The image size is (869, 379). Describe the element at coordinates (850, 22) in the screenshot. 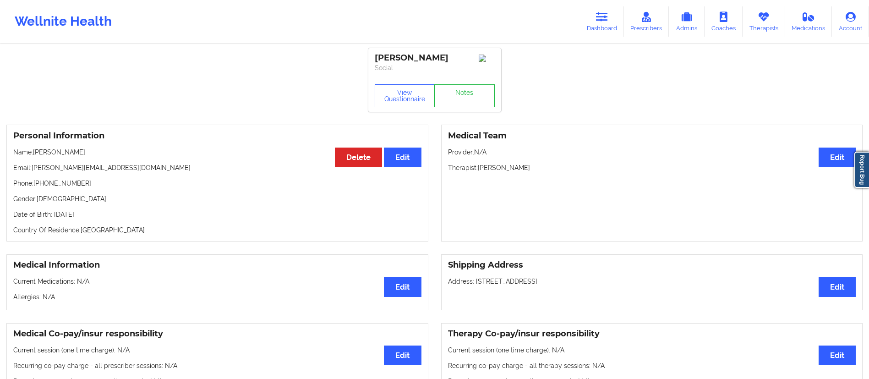

I see `a: Account` at that location.